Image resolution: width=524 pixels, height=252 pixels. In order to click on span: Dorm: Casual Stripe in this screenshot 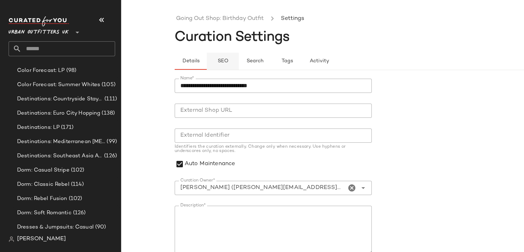, I will do `click(43, 170)`.